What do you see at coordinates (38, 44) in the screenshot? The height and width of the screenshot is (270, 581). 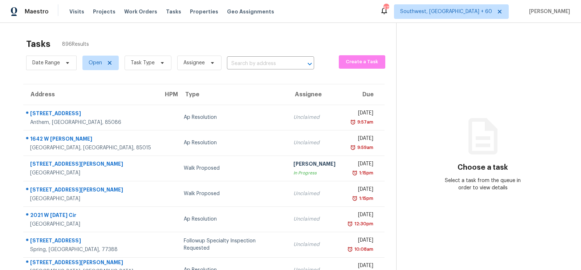 I see `h2: Tasks` at bounding box center [38, 44].